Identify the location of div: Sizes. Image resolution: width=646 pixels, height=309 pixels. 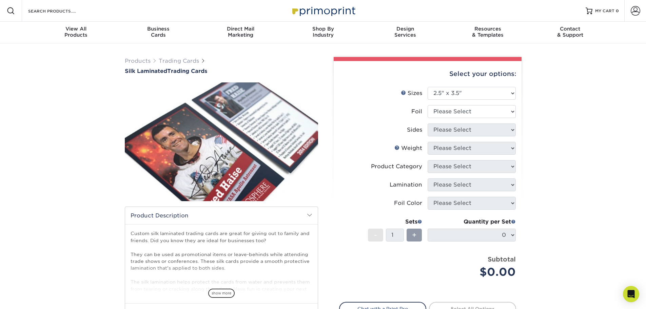
(412, 93).